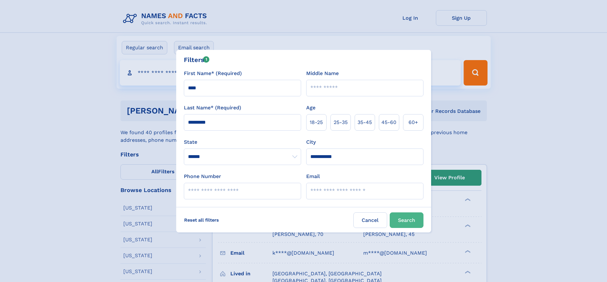 This screenshot has height=282, width=607. Describe the element at coordinates (316, 123) in the screenshot. I see `span: 18‑25` at that location.